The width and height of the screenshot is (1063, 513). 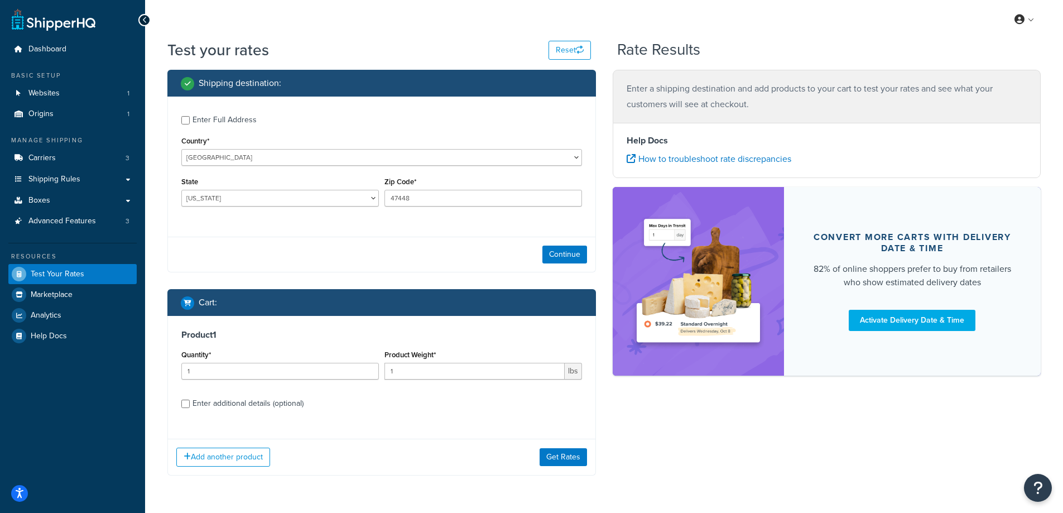 What do you see at coordinates (73, 179) in the screenshot?
I see `li: Shipping Rules` at bounding box center [73, 179].